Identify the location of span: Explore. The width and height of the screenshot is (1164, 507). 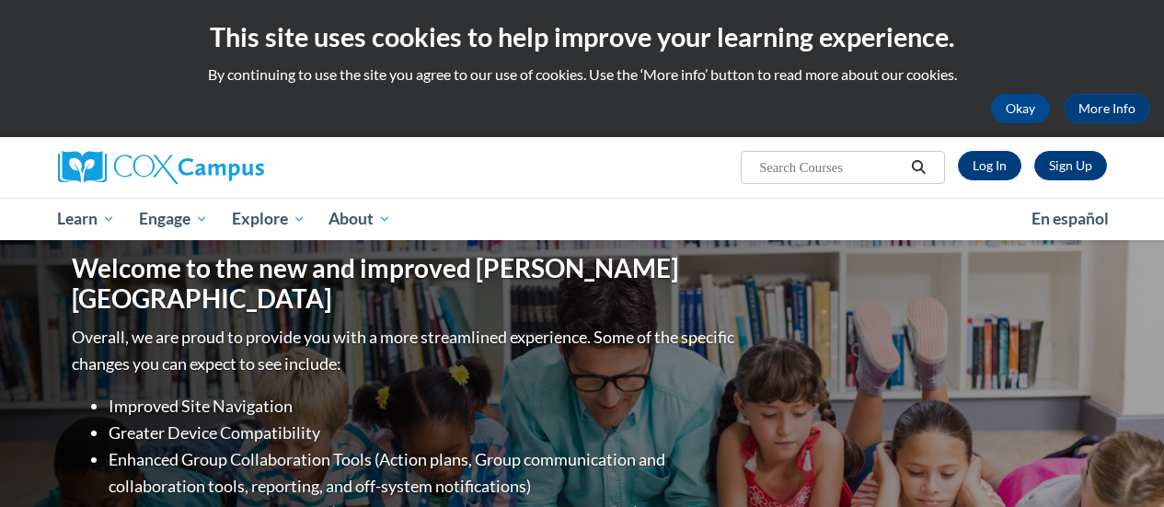
(269, 219).